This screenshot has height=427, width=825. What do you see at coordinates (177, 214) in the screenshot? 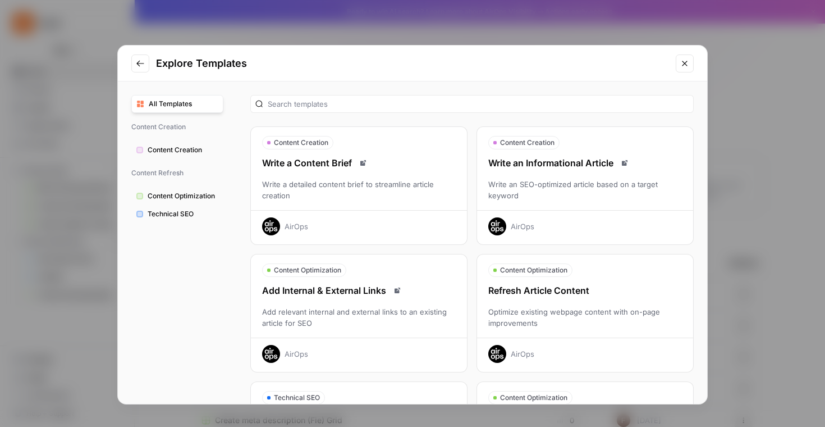
I see `button: Technical SEO` at bounding box center [177, 214].